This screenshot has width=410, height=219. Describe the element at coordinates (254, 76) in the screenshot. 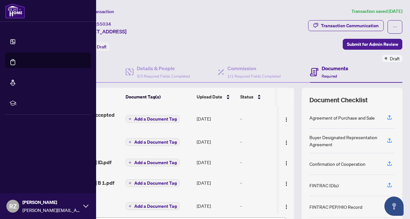

I see `span: 1/1 Required Fields Completed` at that location.